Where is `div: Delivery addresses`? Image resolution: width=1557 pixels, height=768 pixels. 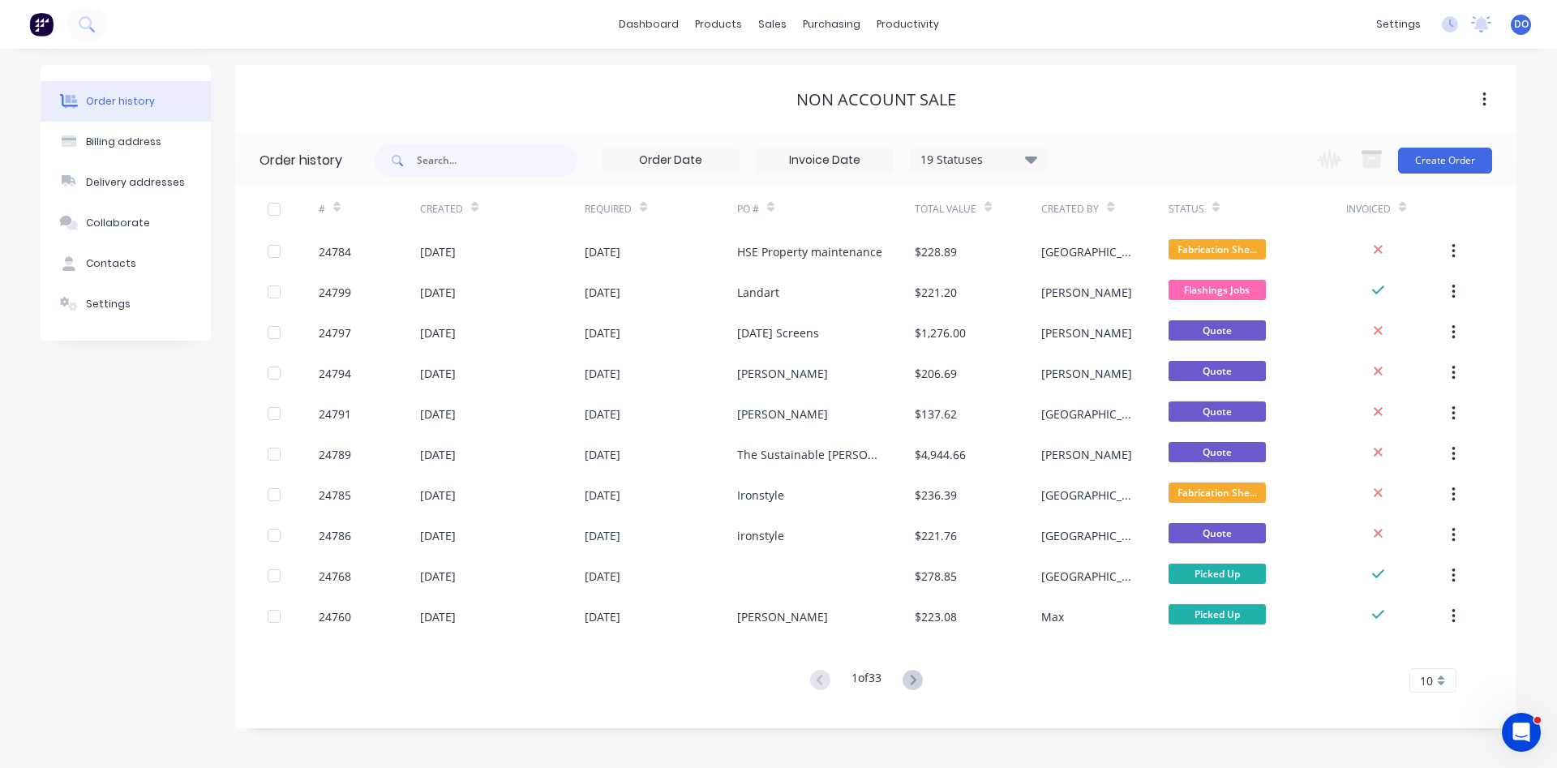 div: Delivery addresses is located at coordinates (135, 182).